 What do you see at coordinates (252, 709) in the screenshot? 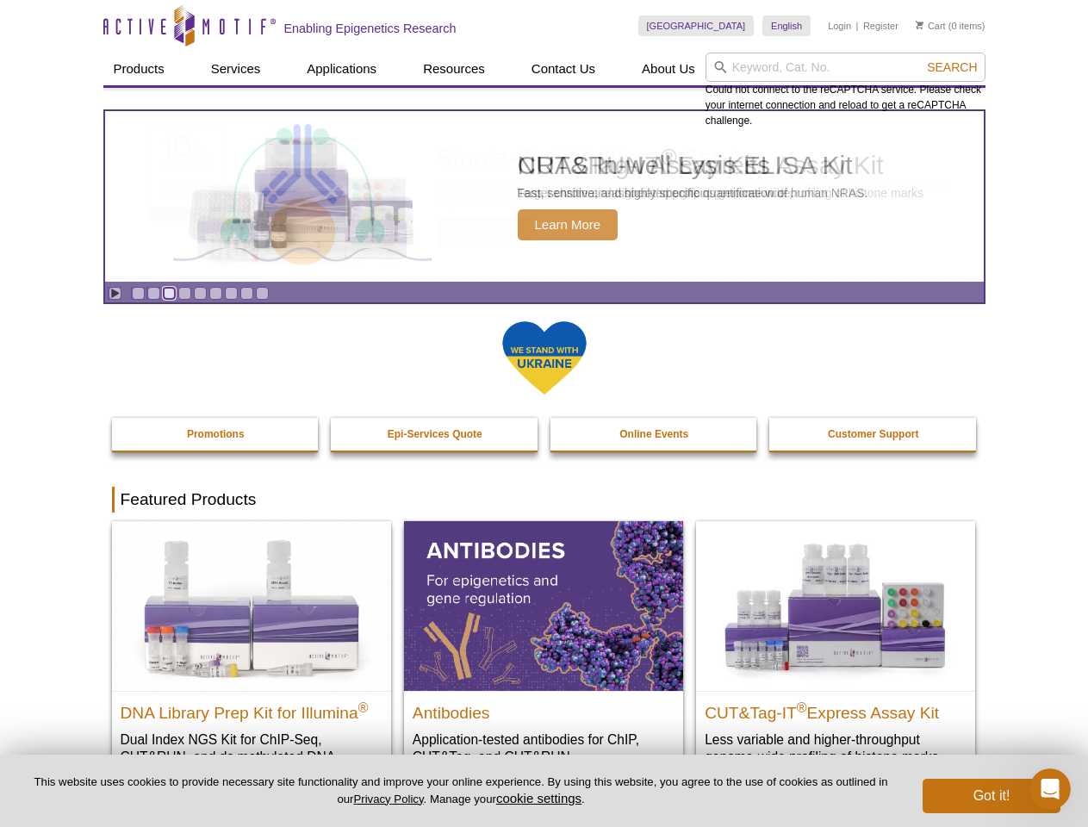
I see `h2: DNA Library Prep Kit for Illumina` at bounding box center [252, 709].